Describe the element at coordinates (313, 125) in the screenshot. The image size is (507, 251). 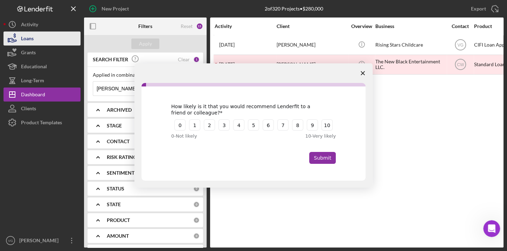
I see `button: 9` at that location.